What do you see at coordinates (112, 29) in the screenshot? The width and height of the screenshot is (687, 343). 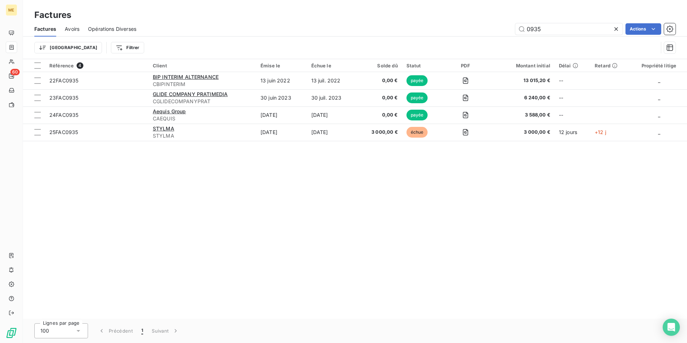 I see `span: Opérations Diverses` at bounding box center [112, 29].